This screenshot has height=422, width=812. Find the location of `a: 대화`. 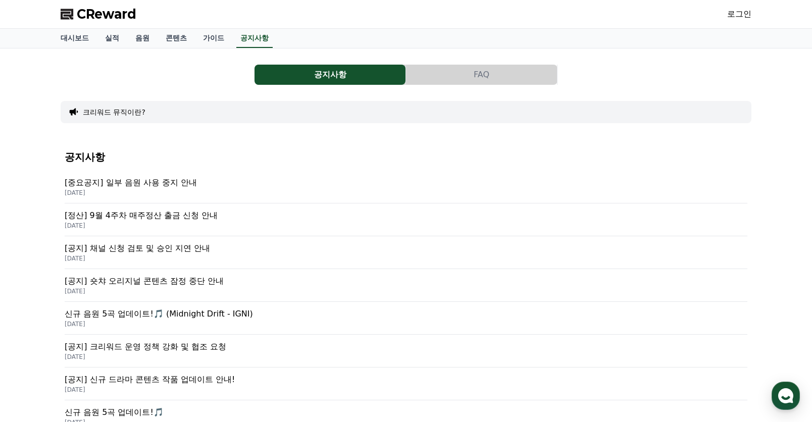

a: 대화 is located at coordinates (98, 333).